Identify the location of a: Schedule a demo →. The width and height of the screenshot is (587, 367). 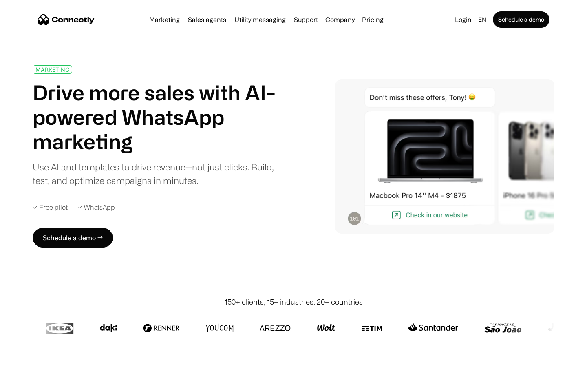
(73, 238).